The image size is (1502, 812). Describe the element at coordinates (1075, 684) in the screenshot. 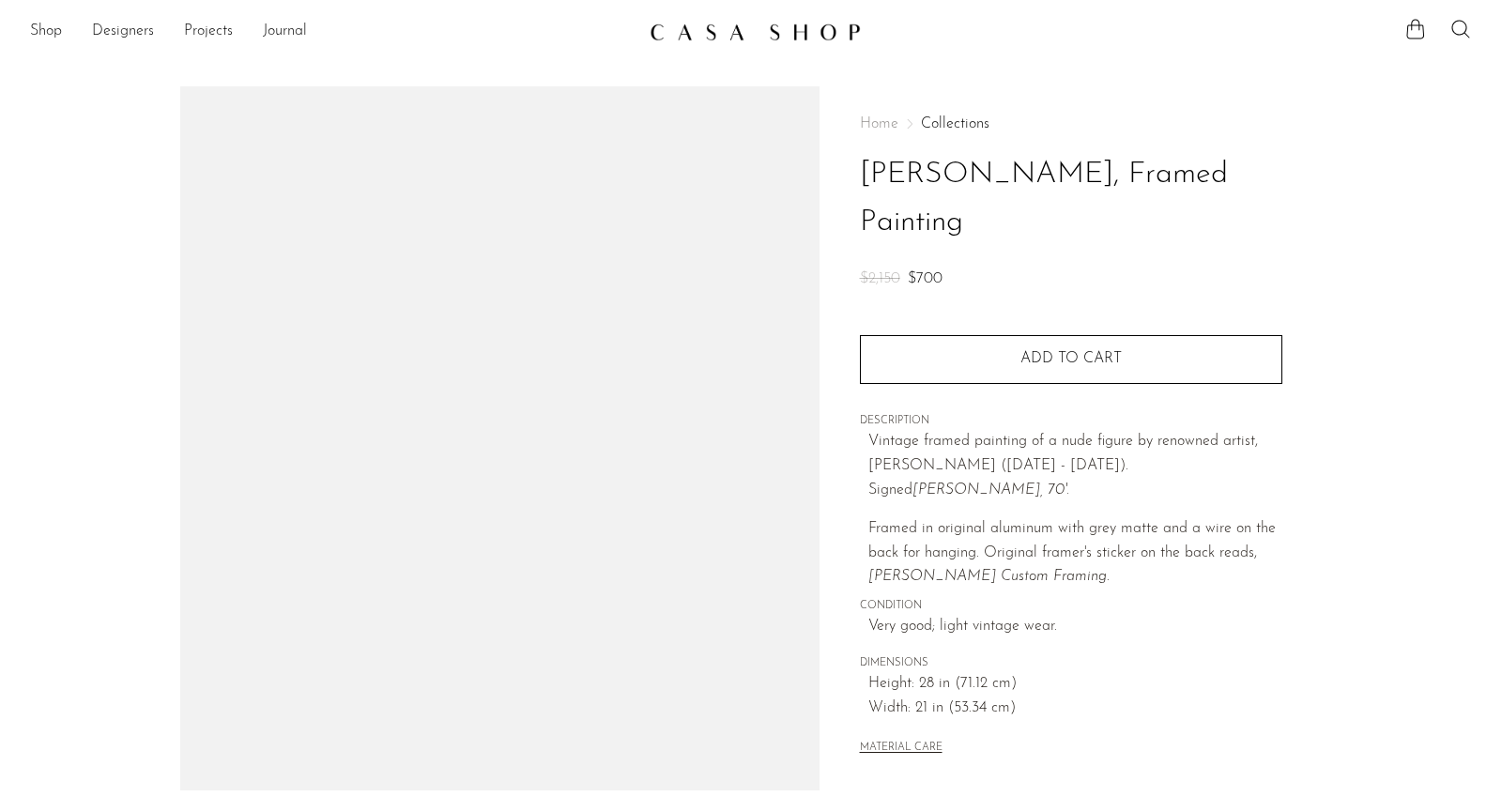

I see `span: Height: 28 in (71.12 cm)` at that location.